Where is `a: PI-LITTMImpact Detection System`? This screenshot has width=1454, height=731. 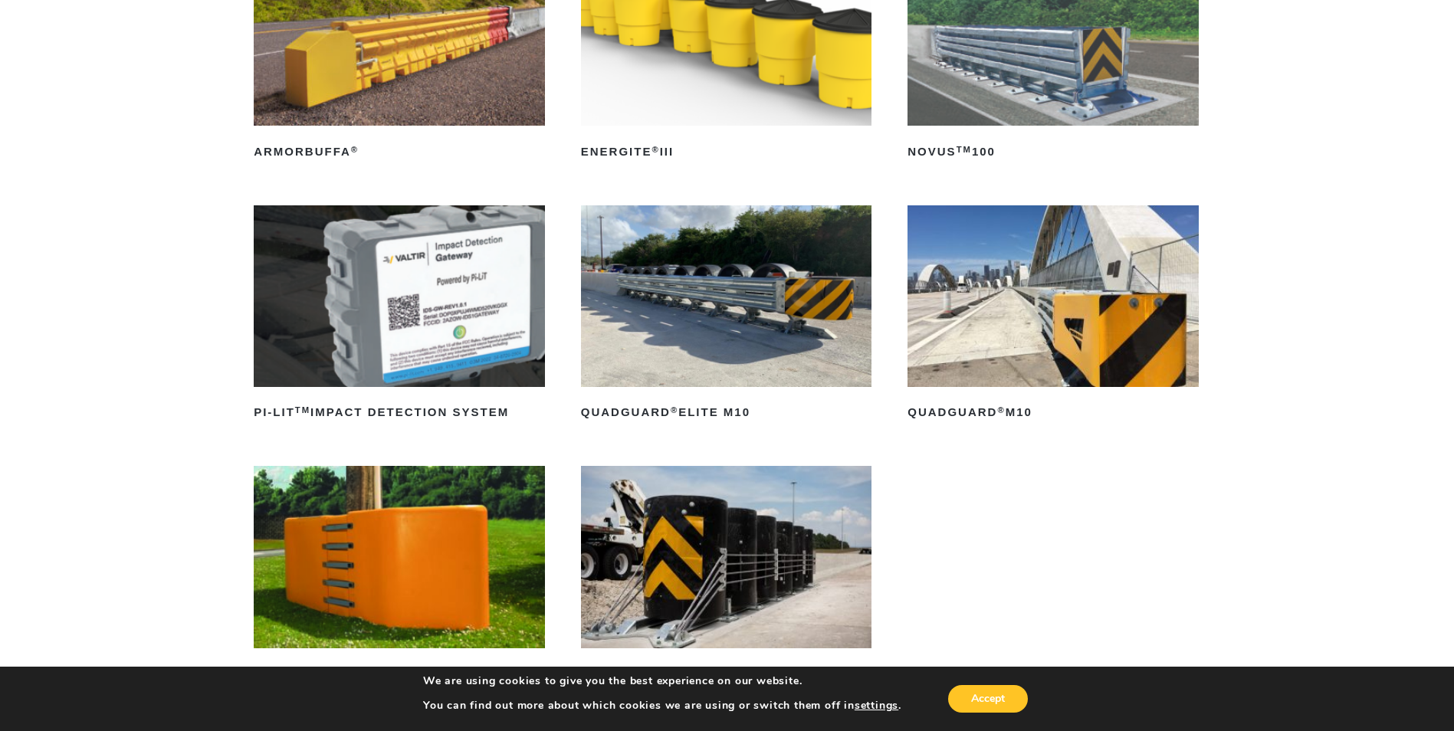
a: PI-LITTMImpact Detection System is located at coordinates (399, 315).